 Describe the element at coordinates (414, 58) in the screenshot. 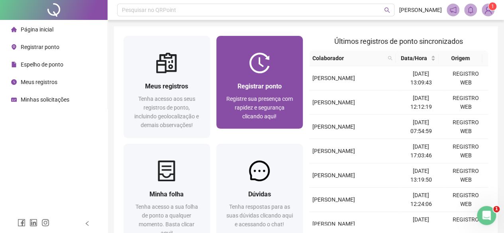

I see `span: Data/Hora` at that location.